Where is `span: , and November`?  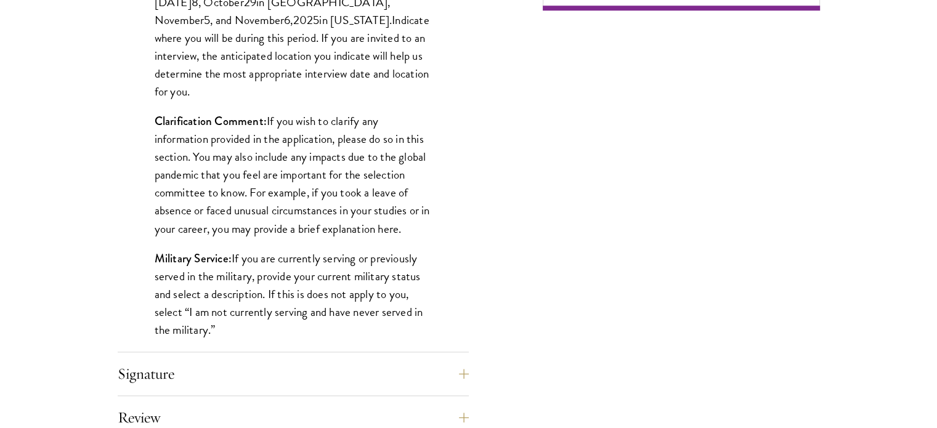
span: , and November is located at coordinates (247, 20).